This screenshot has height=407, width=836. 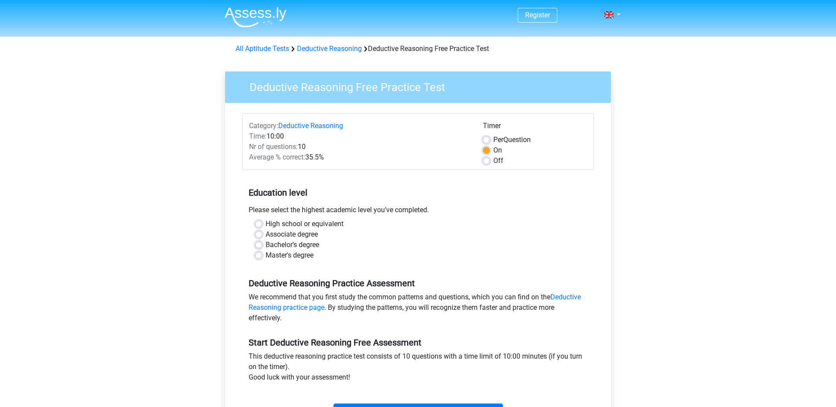 I want to click on h3: Deductive Reasoning Free Practice Test, so click(x=422, y=85).